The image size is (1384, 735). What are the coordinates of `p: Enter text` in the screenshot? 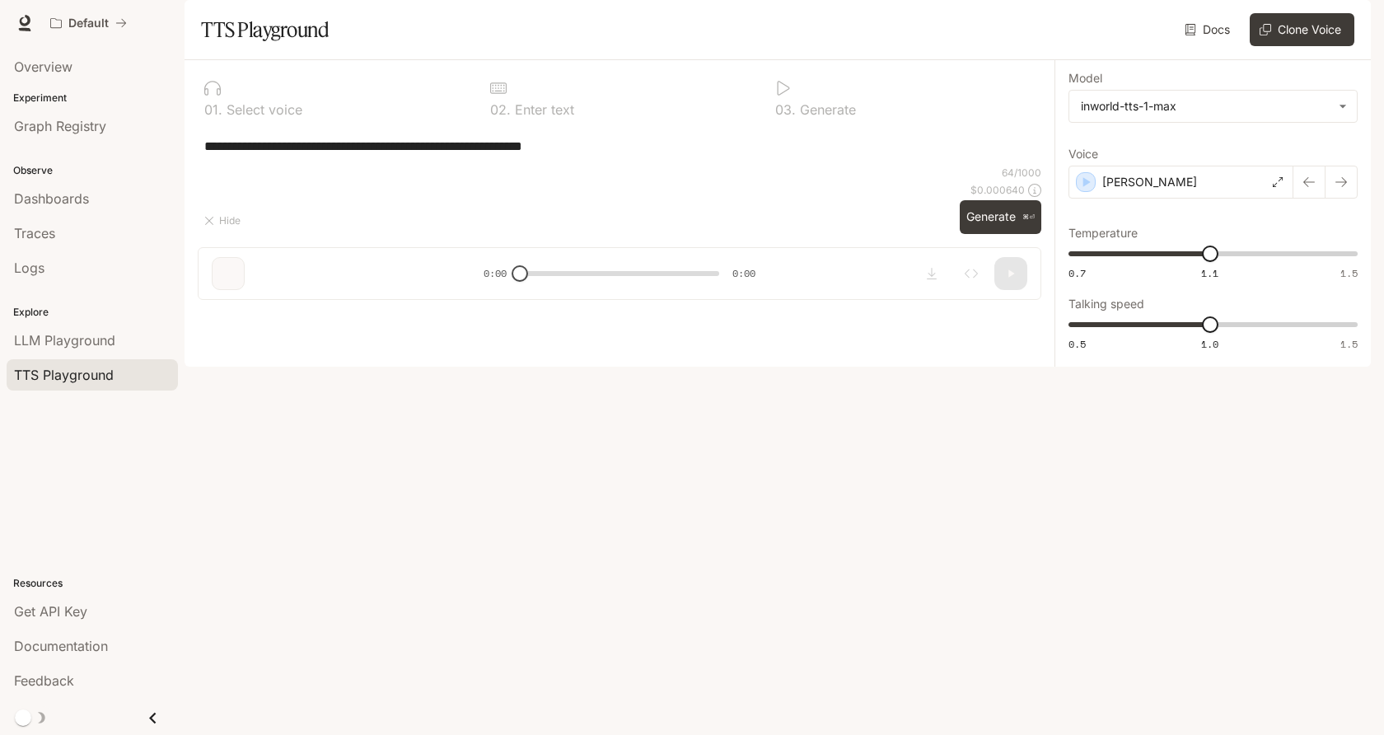 It's located at (542, 110).